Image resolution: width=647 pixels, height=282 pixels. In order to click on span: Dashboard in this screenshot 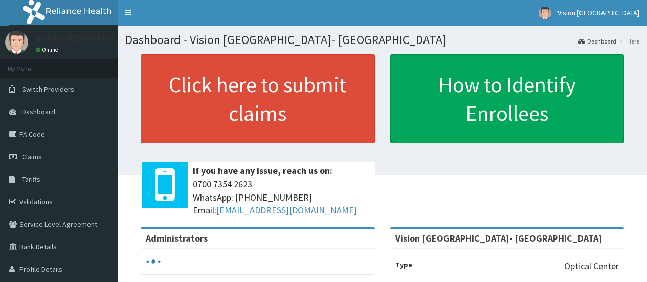, I will do `click(38, 112)`.